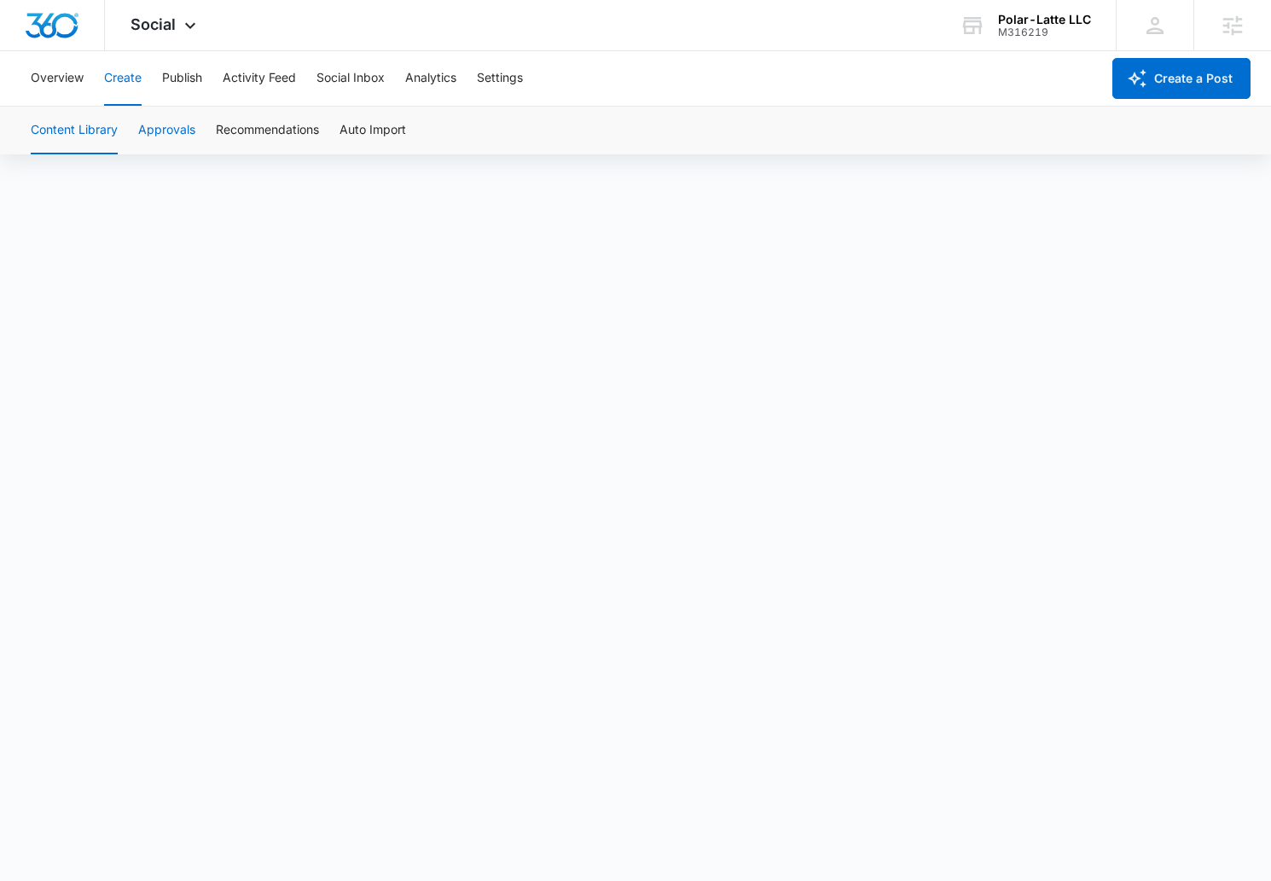 The width and height of the screenshot is (1271, 881). I want to click on button: Create, so click(123, 78).